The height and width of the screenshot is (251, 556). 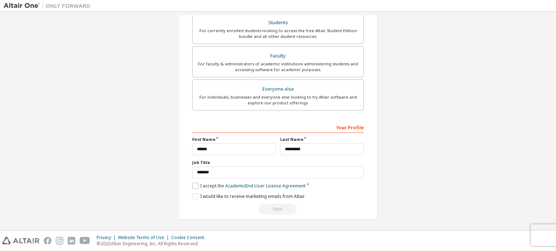 What do you see at coordinates (85, 241) in the screenshot?
I see `img: youtube.svg` at bounding box center [85, 241].